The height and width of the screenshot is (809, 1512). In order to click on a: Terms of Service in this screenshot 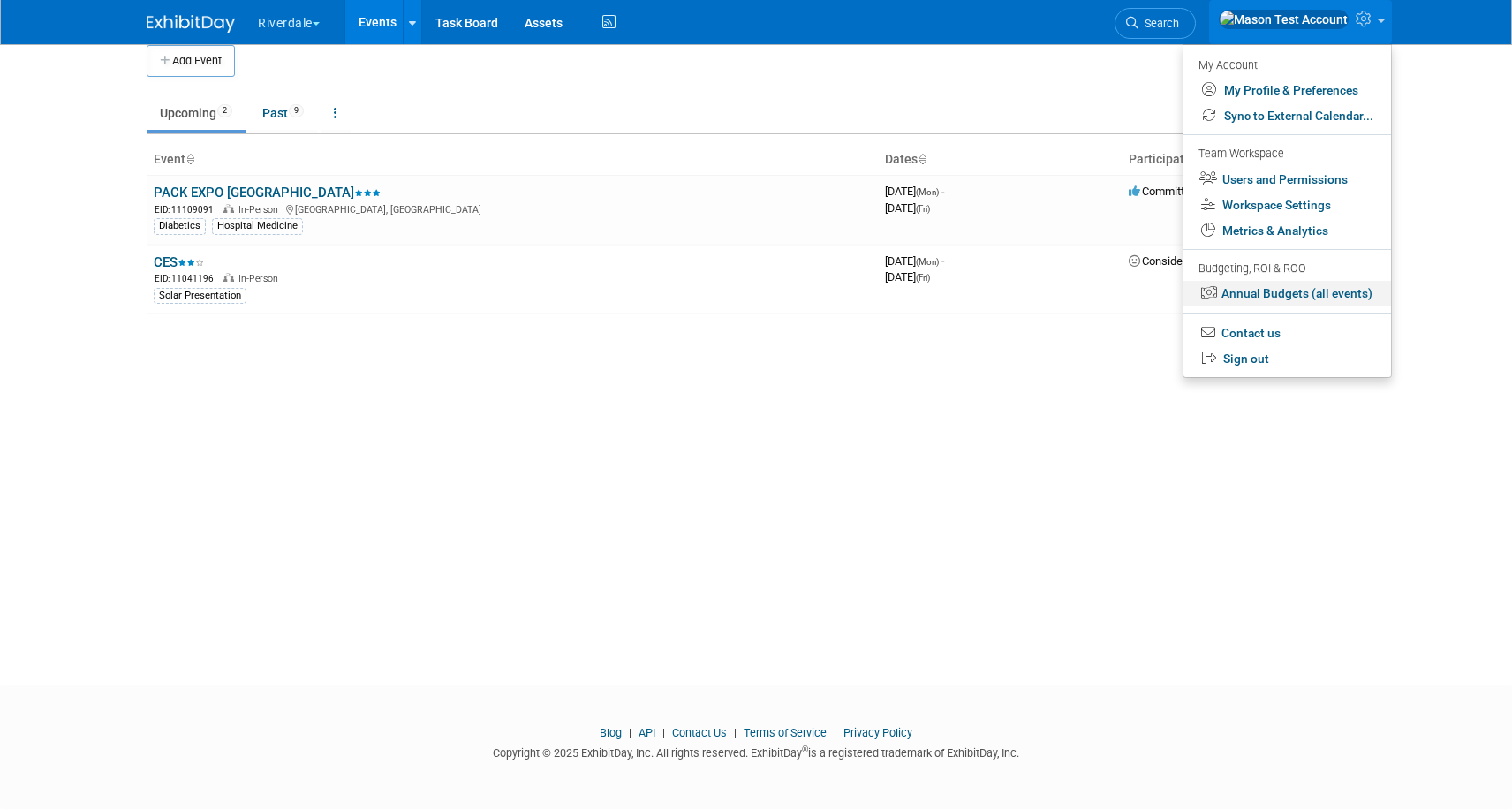, I will do `click(785, 732)`.